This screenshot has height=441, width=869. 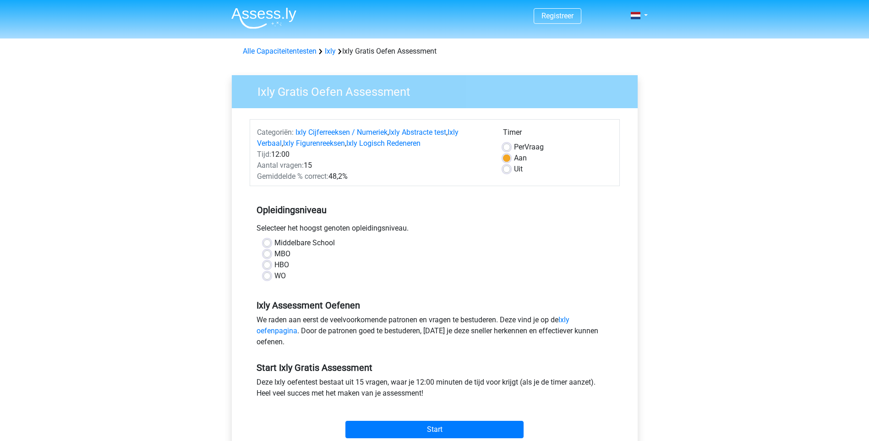 What do you see at coordinates (275, 132) in the screenshot?
I see `span: Categoriën:` at bounding box center [275, 132].